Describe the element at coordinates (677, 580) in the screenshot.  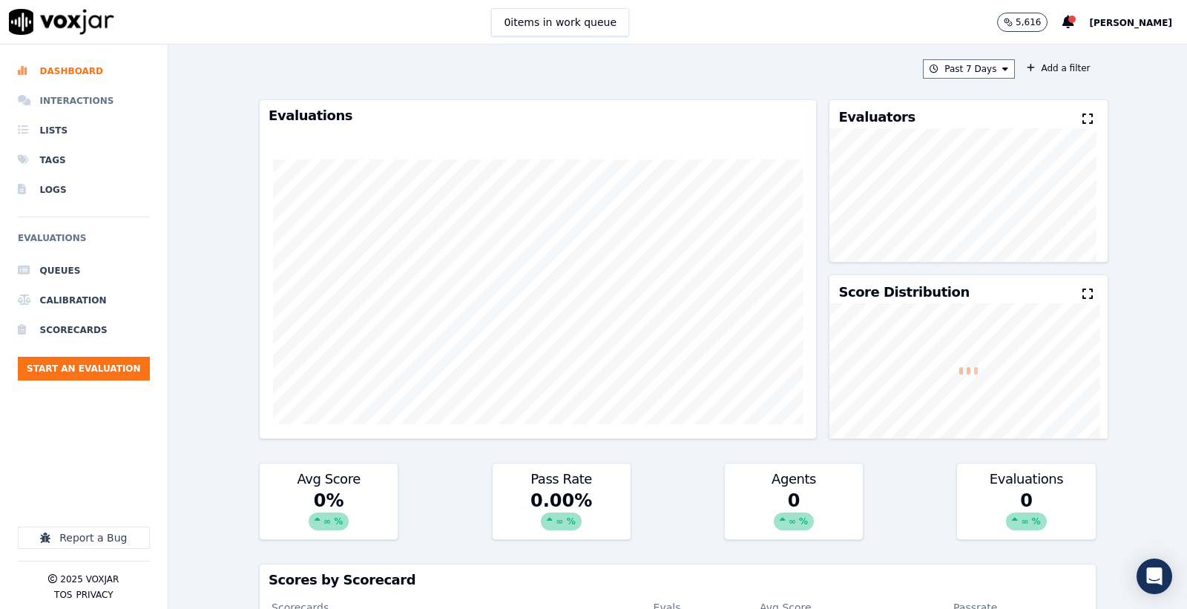
I see `h3: Scores by Scorecard` at that location.